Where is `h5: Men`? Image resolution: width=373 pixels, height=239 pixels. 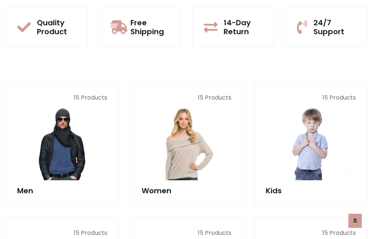 h5: Men is located at coordinates (62, 191).